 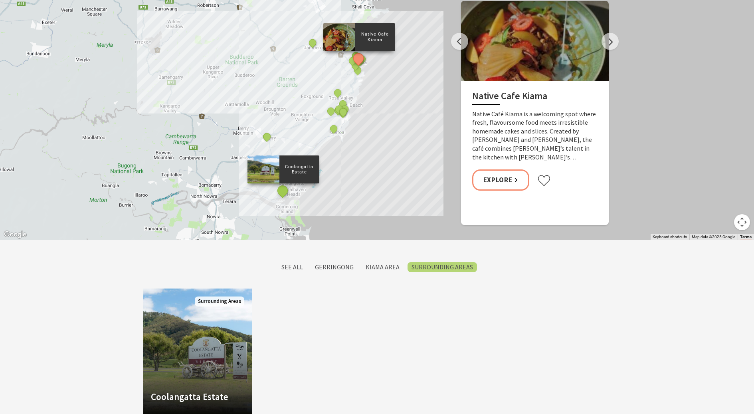 What do you see at coordinates (299, 169) in the screenshot?
I see `p: Coolangatta Estate` at bounding box center [299, 169].